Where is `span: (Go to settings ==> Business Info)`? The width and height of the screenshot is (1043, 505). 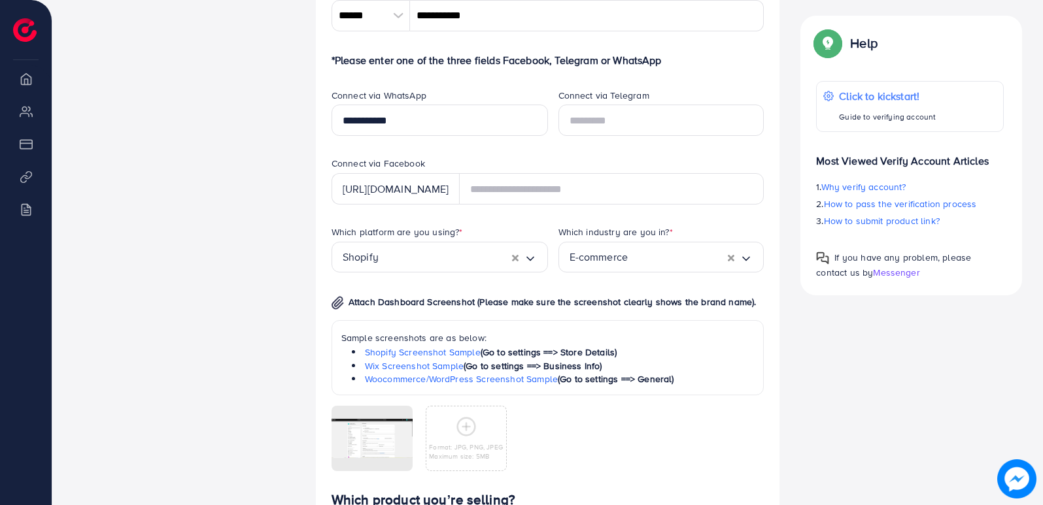
span: (Go to settings ==> Business Info) is located at coordinates (532, 366).